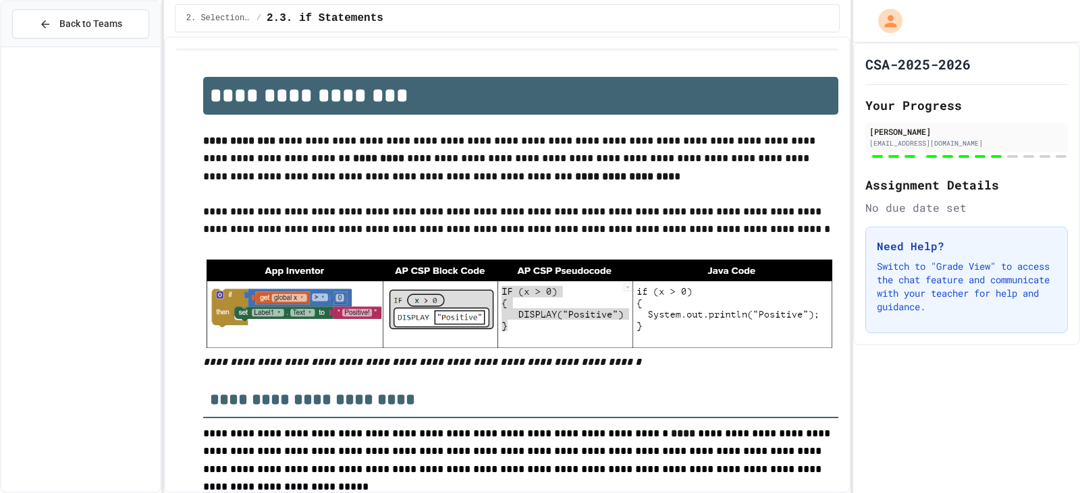 This screenshot has width=1080, height=493. What do you see at coordinates (90, 24) in the screenshot?
I see `span: Back to Teams` at bounding box center [90, 24].